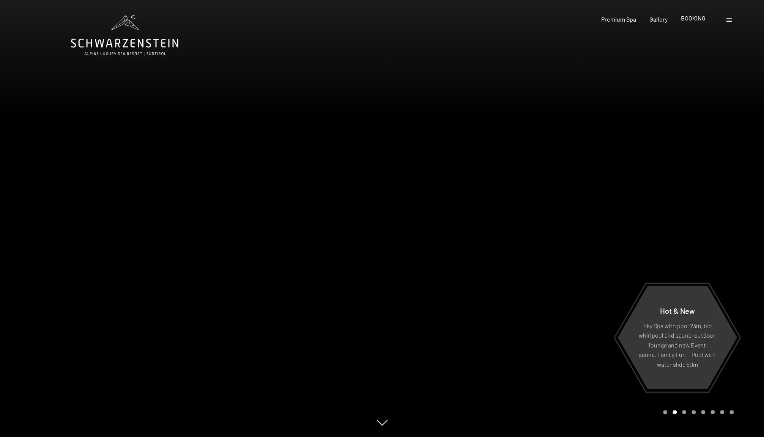  Describe the element at coordinates (658, 19) in the screenshot. I see `span: Gallery` at that location.